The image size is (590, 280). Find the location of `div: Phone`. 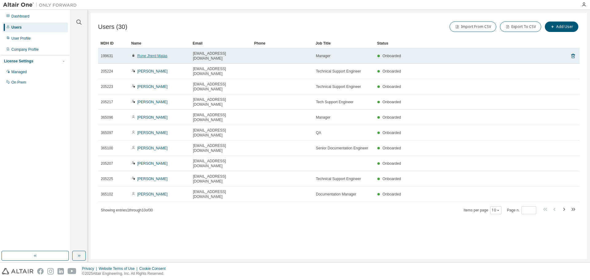

div: Phone is located at coordinates (282, 43).